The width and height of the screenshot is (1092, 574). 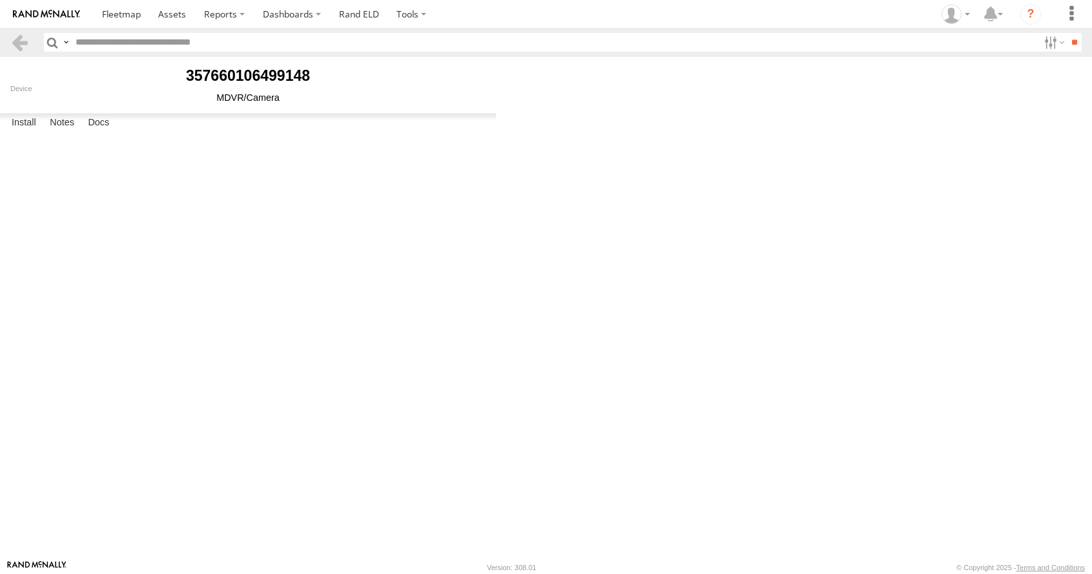 What do you see at coordinates (956, 14) in the screenshot?
I see `div: Chris Pelphrey` at bounding box center [956, 14].